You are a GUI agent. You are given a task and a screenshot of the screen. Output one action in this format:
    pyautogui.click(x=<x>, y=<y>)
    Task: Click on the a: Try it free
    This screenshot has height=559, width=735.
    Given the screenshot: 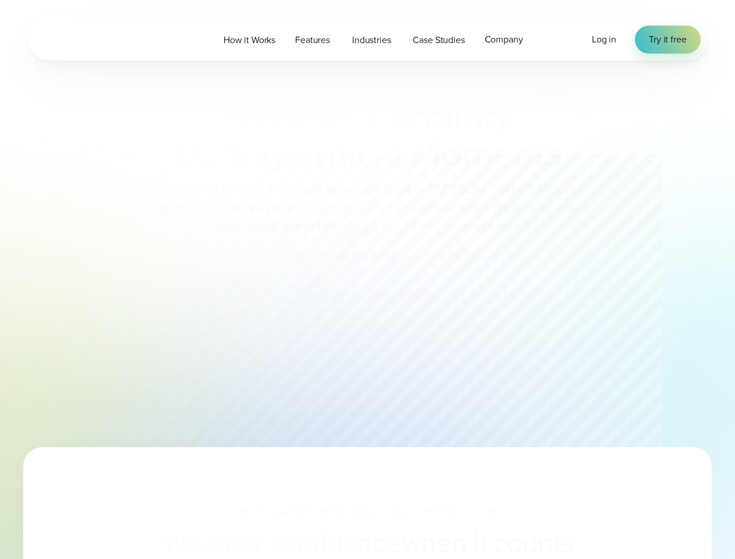 What is the action you would take?
    pyautogui.click(x=667, y=40)
    